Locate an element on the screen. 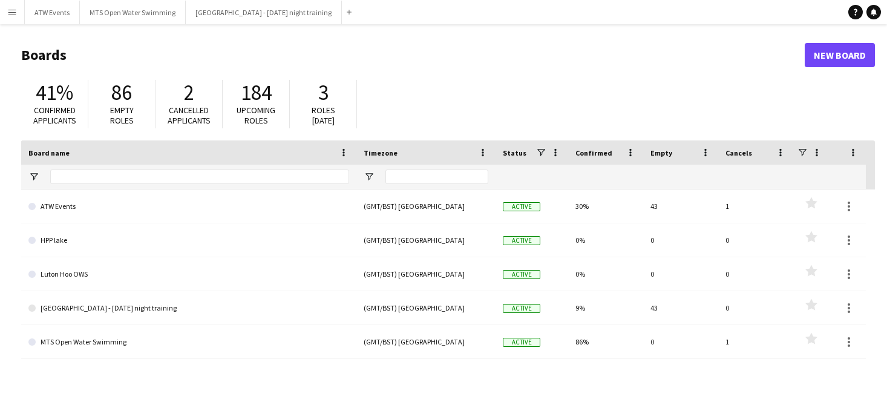  span: Cancels is located at coordinates (739, 152).